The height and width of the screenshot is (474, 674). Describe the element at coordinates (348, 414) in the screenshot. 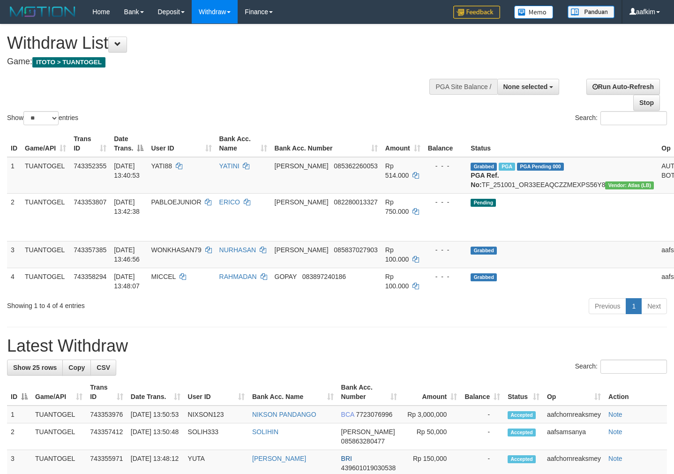

I see `span: BCA` at that location.